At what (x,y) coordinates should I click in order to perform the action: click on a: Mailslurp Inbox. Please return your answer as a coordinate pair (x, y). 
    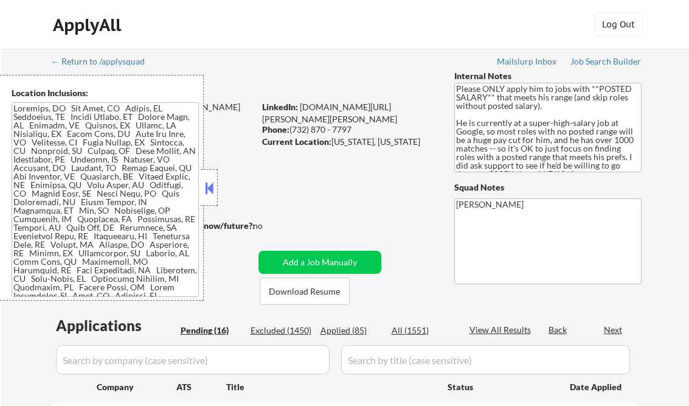
    Looking at the image, I should click on (527, 63).